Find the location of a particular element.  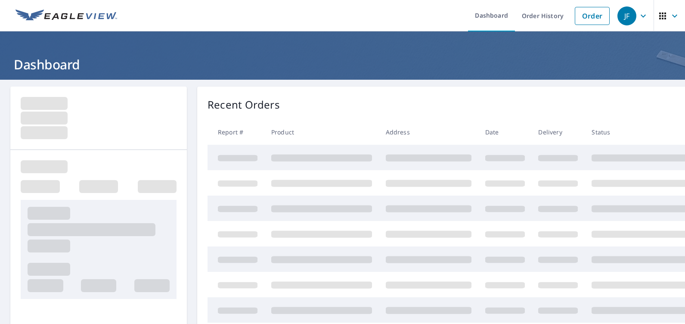

div: JF is located at coordinates (627, 16).